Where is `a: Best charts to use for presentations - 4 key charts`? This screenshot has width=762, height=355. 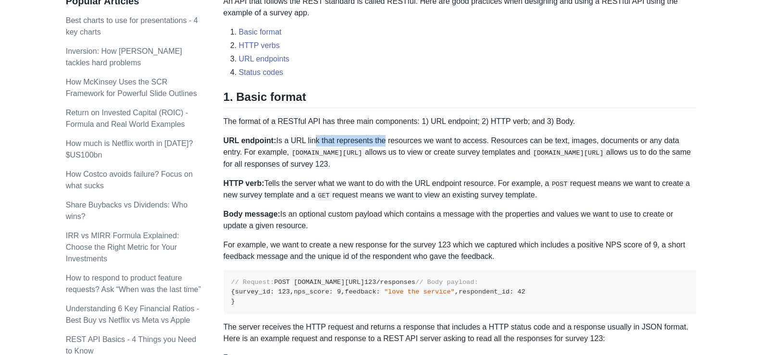 a: Best charts to use for presentations - 4 key charts is located at coordinates (132, 26).